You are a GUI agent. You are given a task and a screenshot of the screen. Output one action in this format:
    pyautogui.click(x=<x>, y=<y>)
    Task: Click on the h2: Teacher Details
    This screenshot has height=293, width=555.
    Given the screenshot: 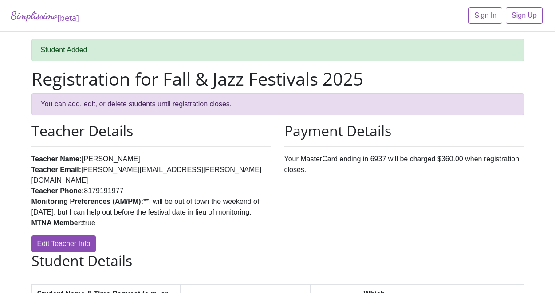 What is the action you would take?
    pyautogui.click(x=151, y=131)
    